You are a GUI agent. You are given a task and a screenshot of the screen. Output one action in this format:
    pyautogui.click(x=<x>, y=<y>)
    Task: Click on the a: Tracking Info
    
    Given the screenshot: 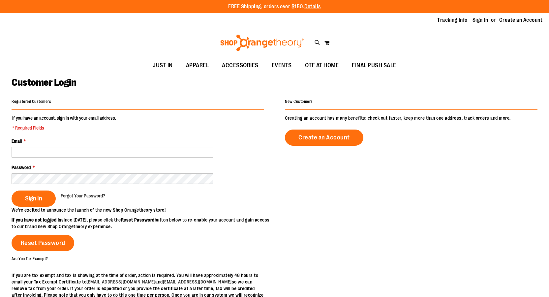 What is the action you would take?
    pyautogui.click(x=452, y=20)
    